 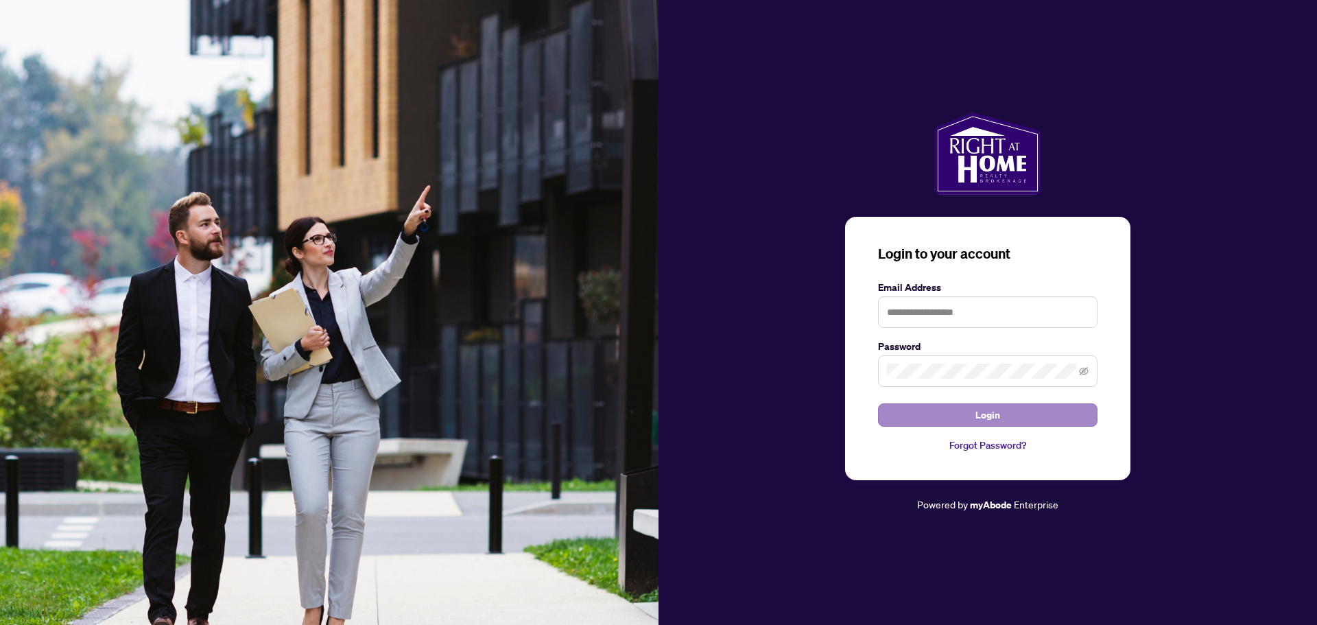 What do you see at coordinates (988, 346) in the screenshot?
I see `label: Password` at bounding box center [988, 346].